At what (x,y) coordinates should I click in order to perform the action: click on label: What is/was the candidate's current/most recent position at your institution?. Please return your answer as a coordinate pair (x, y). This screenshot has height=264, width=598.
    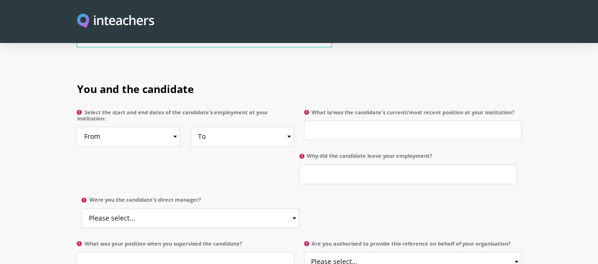
    Looking at the image, I should click on (413, 115).